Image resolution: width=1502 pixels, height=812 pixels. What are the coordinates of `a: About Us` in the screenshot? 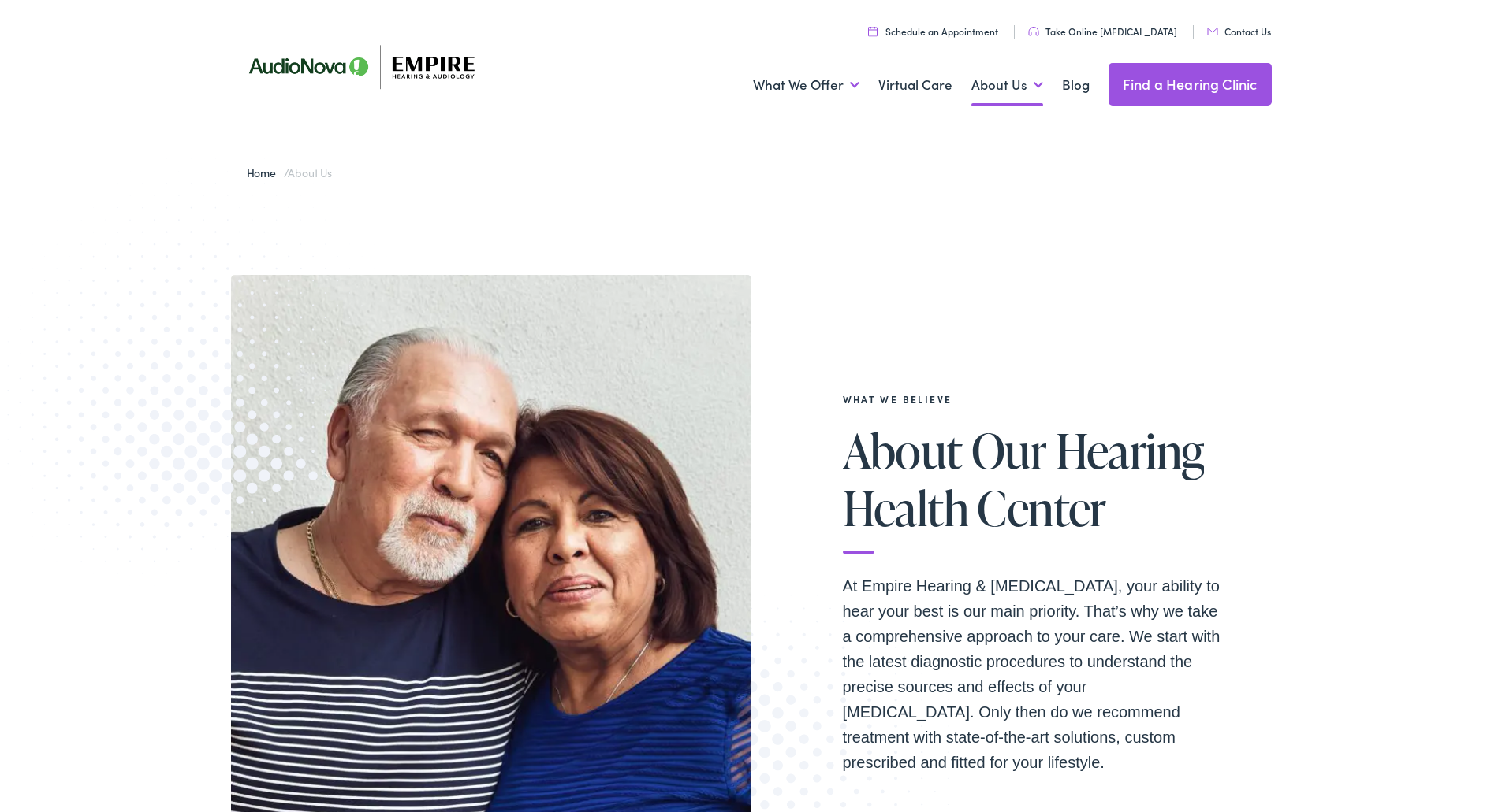 It's located at (1006, 85).